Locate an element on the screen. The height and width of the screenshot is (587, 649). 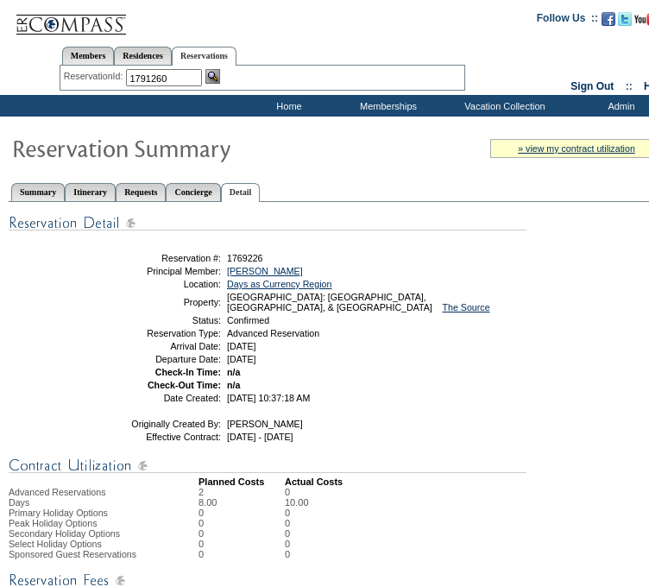
span: Advanced Reservation is located at coordinates (273, 333).